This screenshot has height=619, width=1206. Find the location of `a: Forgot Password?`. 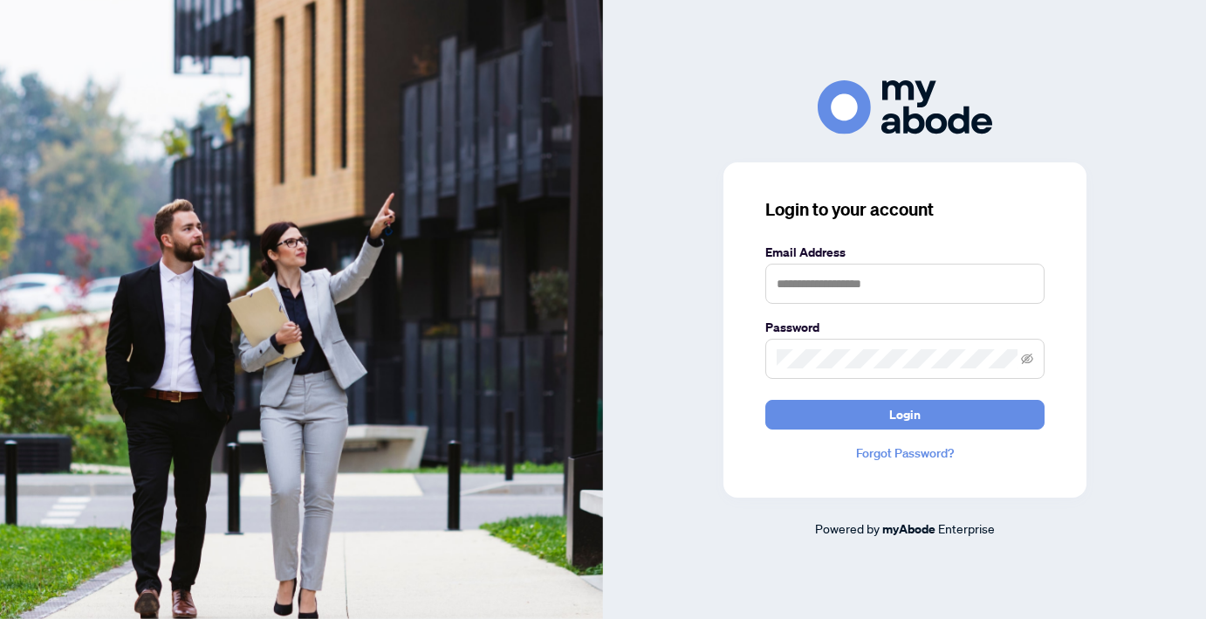

a: Forgot Password? is located at coordinates (905, 453).